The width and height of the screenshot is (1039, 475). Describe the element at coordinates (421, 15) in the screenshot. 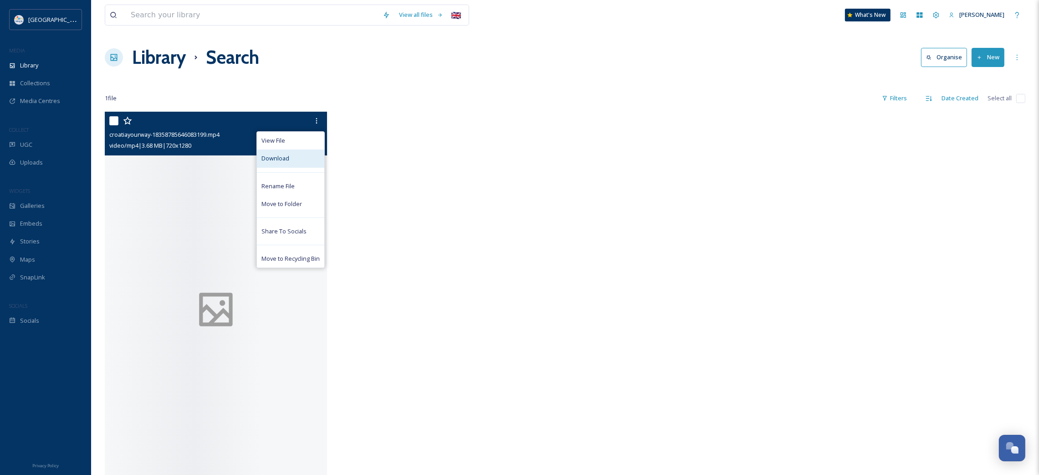

I see `a: View all files` at that location.